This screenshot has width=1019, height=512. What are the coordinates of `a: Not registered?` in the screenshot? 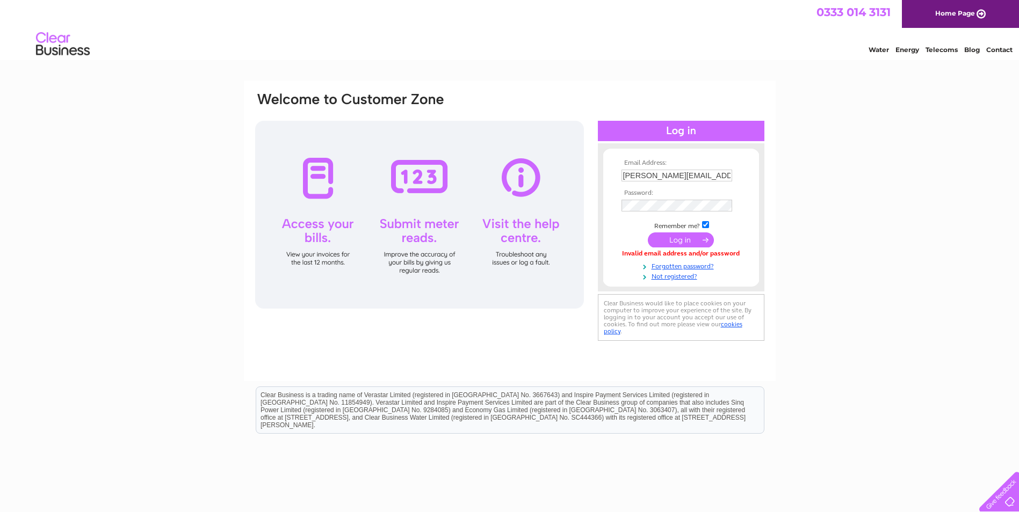 It's located at (682, 276).